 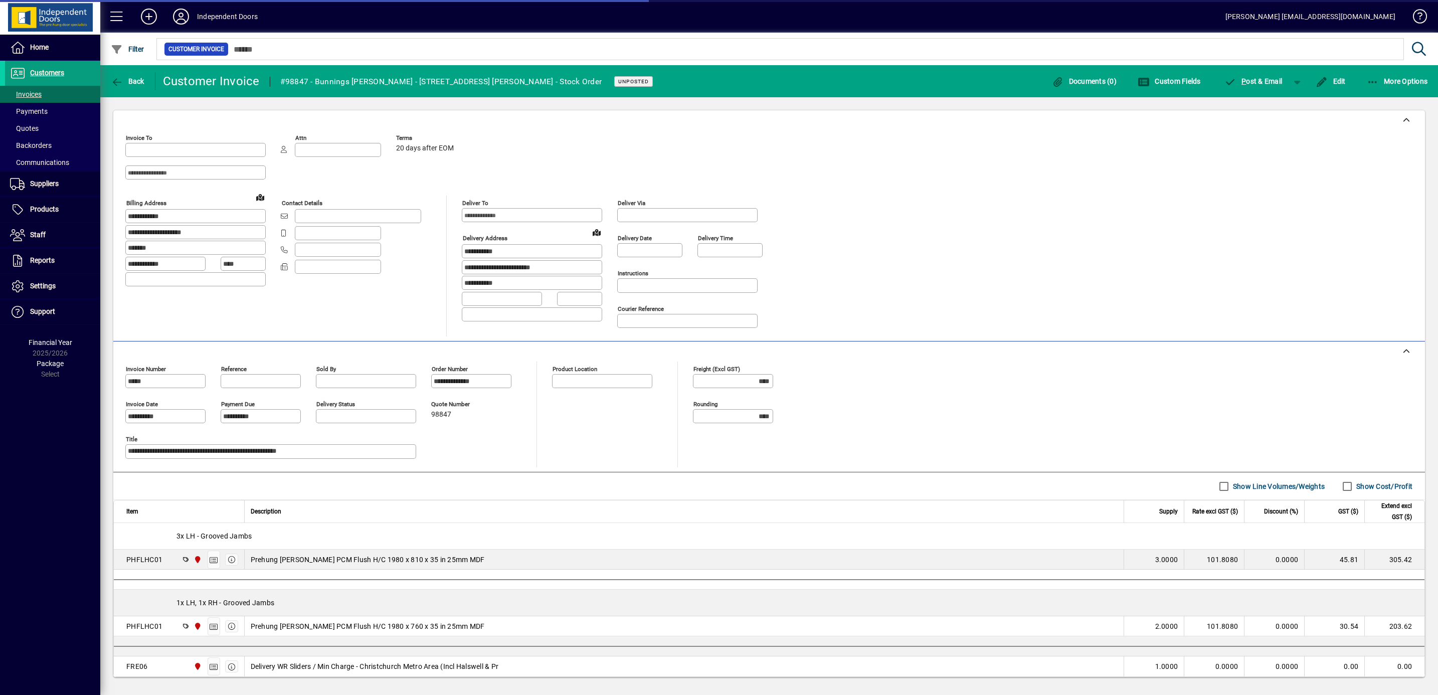 I want to click on span: Edit, so click(x=1331, y=81).